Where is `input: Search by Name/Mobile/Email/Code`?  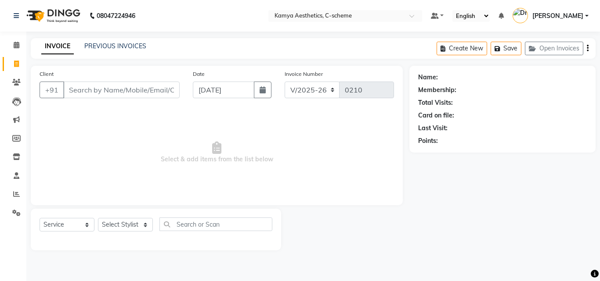 input: Search by Name/Mobile/Email/Code is located at coordinates (121, 90).